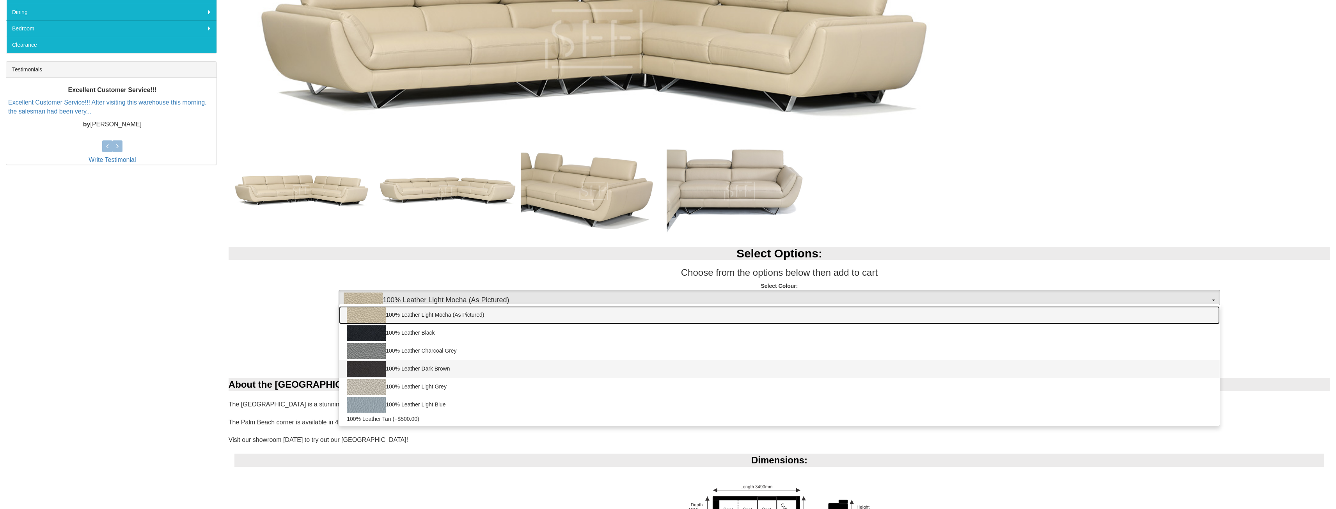 Image resolution: width=1336 pixels, height=509 pixels. I want to click on b: Excellent Customer Service!!!, so click(112, 90).